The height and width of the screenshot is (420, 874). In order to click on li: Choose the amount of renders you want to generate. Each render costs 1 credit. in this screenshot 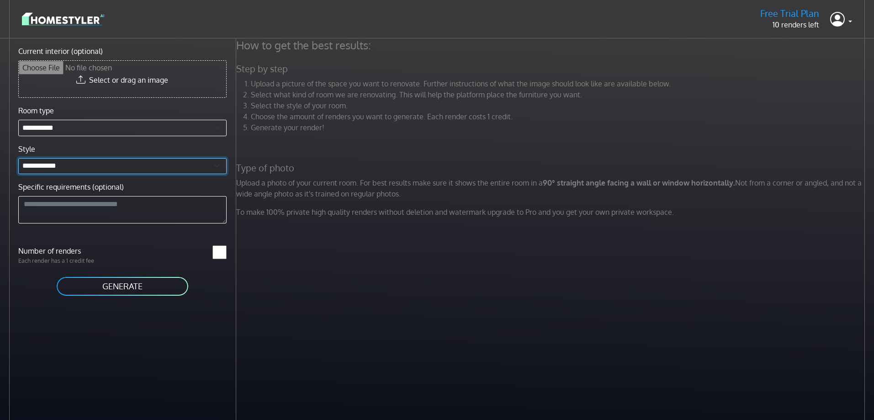, I will do `click(559, 116)`.